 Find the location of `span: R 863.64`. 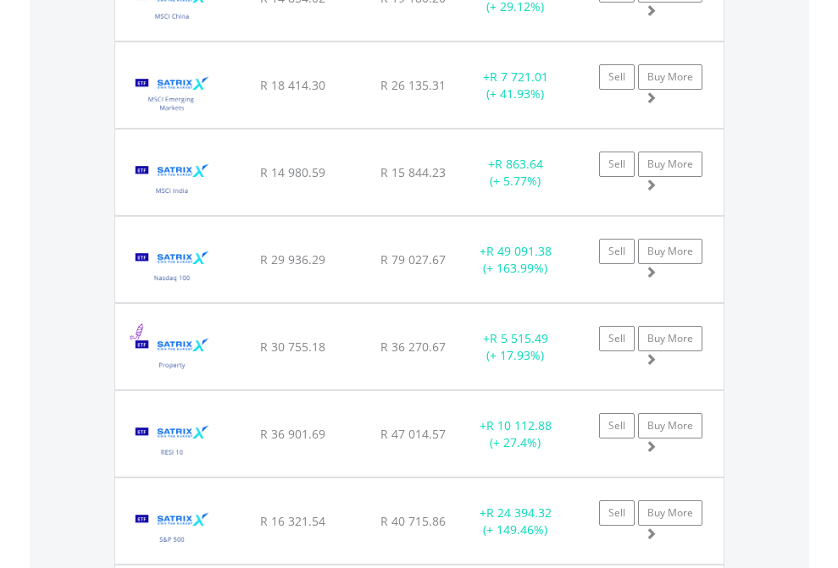

span: R 863.64 is located at coordinates (519, 164).